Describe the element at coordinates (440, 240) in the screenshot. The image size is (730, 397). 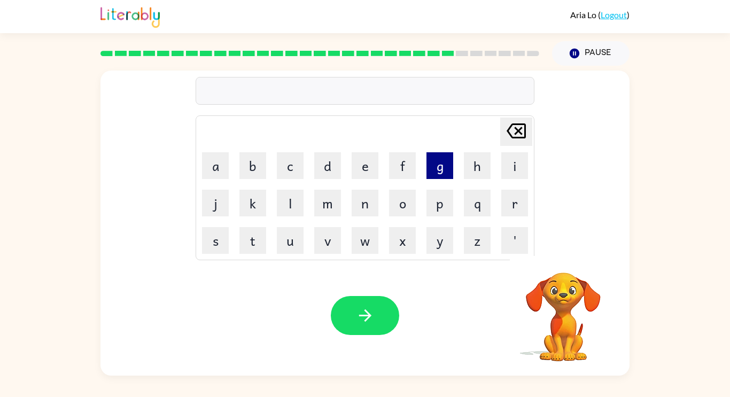
I see `button: y` at that location.